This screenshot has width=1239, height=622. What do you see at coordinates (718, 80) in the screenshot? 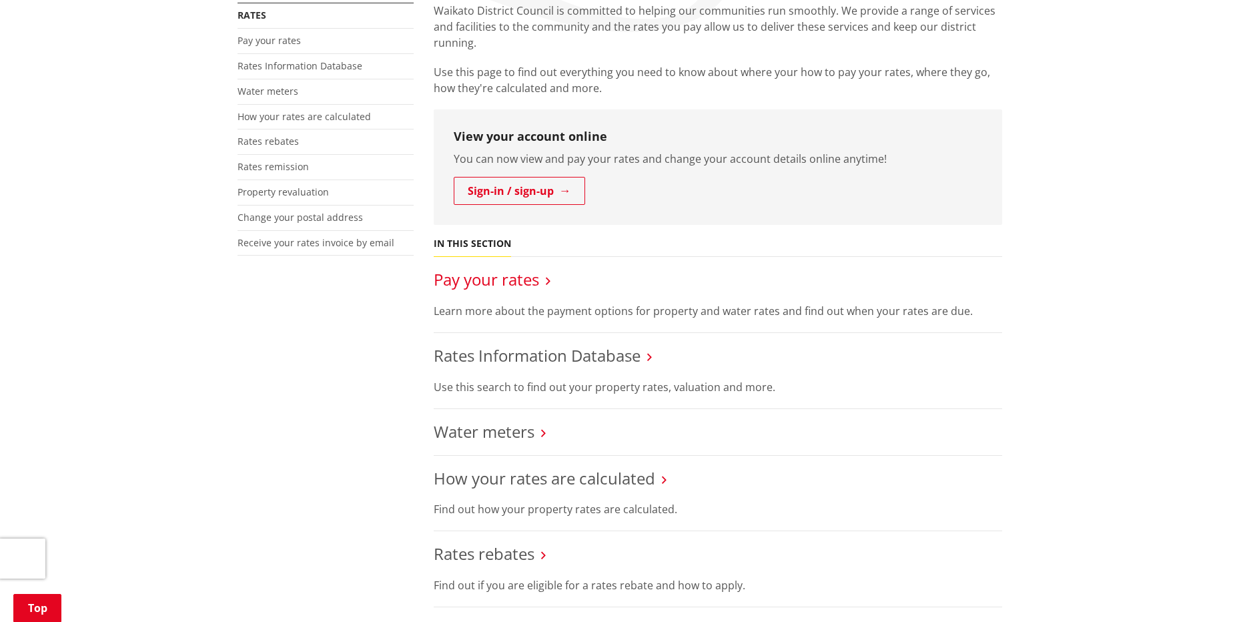
I see `p: Use this page to find out everything you need to know about where your how to pay your rates, whe...` at bounding box center [718, 80].